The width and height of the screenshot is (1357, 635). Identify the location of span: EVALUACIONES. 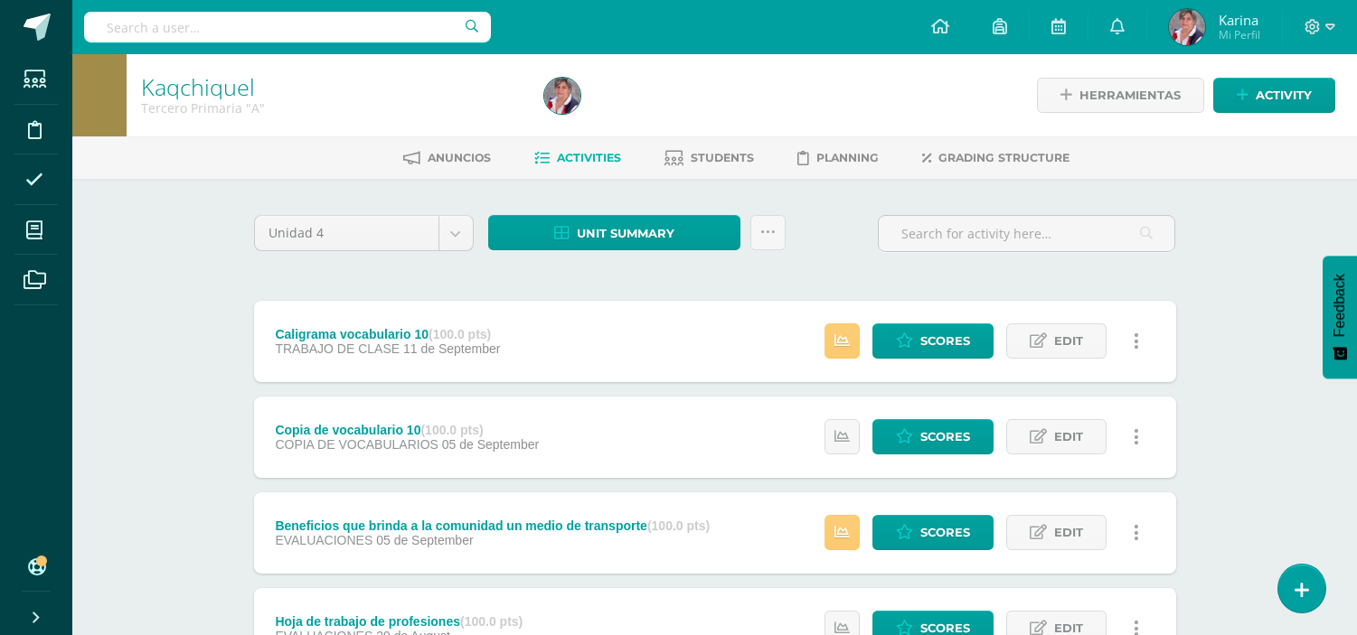
(324, 541).